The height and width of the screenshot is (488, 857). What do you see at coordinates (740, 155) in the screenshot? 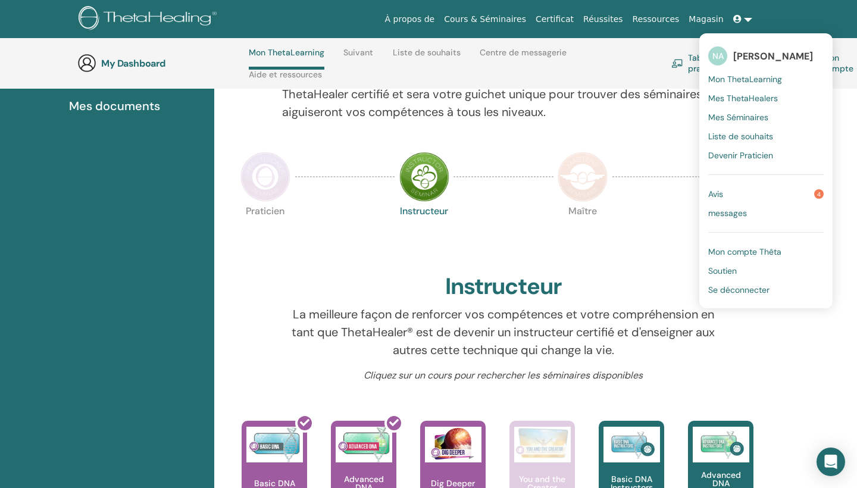
I see `span: Devenir Praticien` at bounding box center [740, 155].